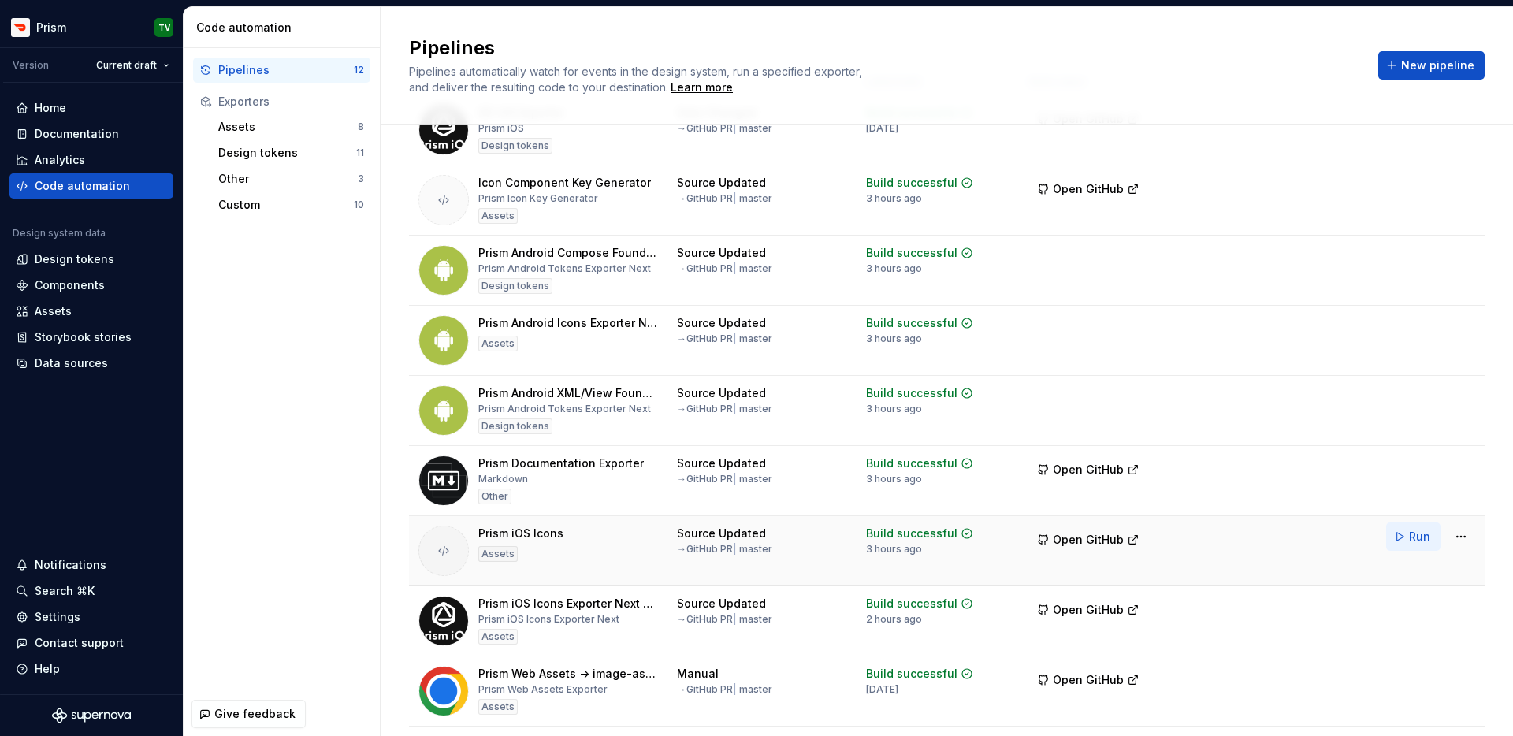 This screenshot has height=736, width=1513. What do you see at coordinates (91, 134) in the screenshot?
I see `a: Documentation` at bounding box center [91, 134].